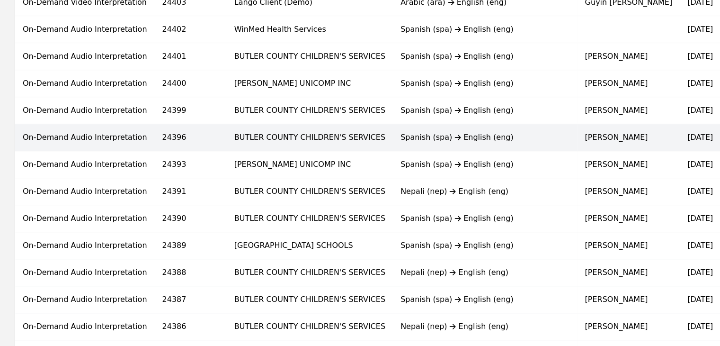 The image size is (720, 346). Describe the element at coordinates (191, 191) in the screenshot. I see `td: 24391` at that location.